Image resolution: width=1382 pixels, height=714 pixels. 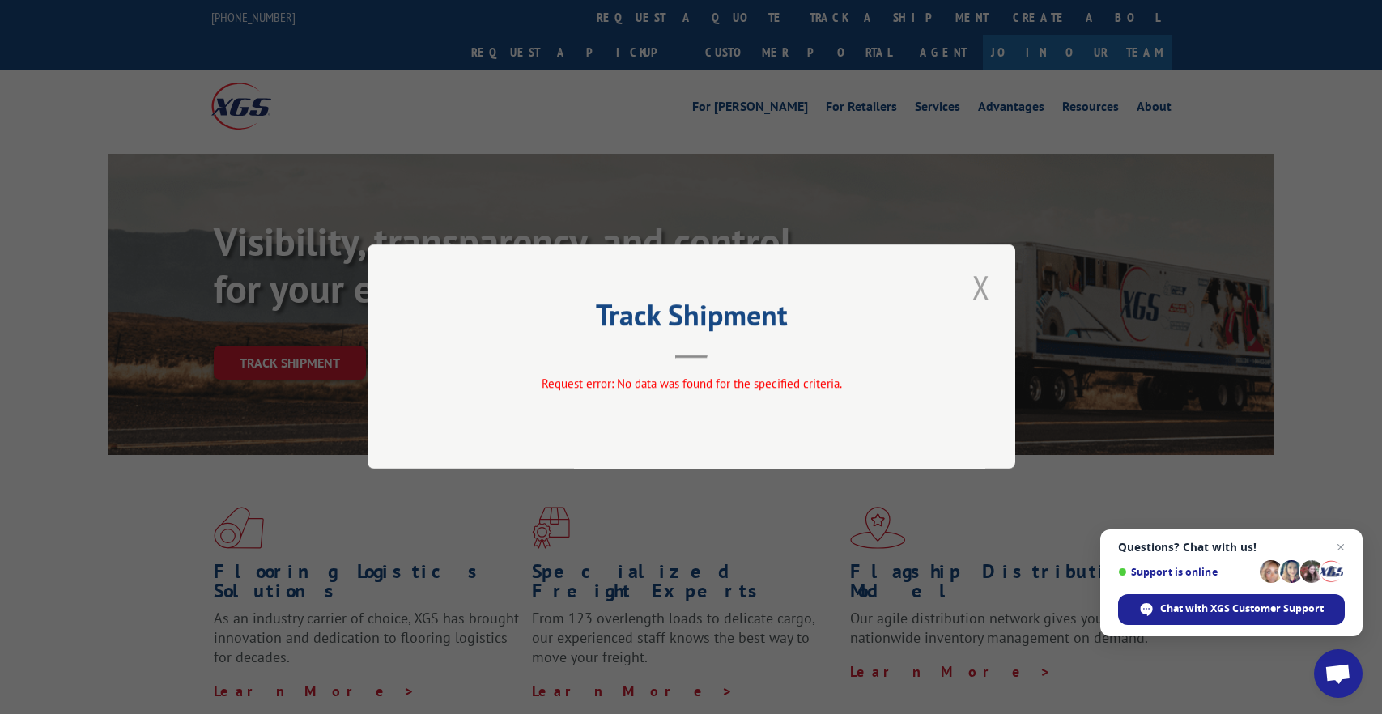 What do you see at coordinates (691, 384) in the screenshot?
I see `span: Request error: No data was found for the specified criteria.` at bounding box center [691, 384].